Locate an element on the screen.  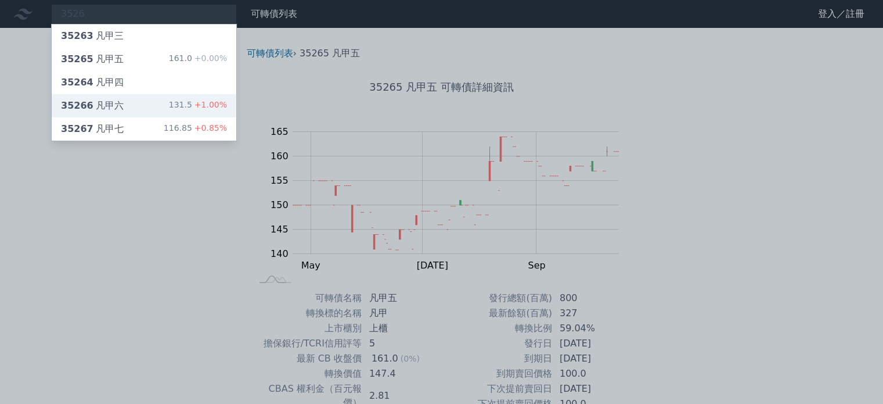
span: 35267 is located at coordinates (77, 128).